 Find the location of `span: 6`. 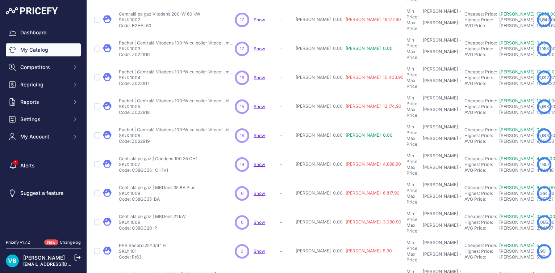

span: 6 is located at coordinates (242, 223).